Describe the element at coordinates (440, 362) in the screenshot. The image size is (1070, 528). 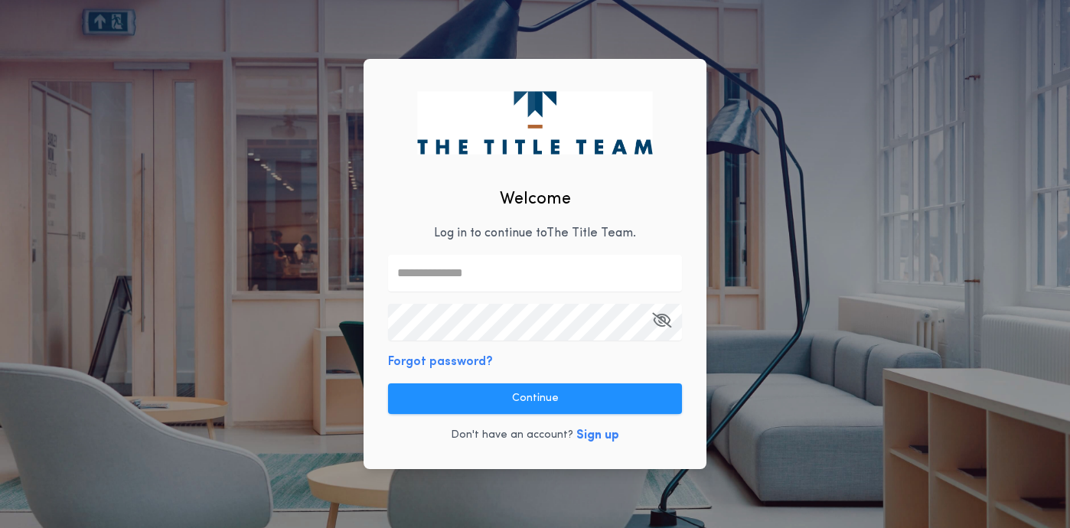
I see `button: Forgot password?` at that location.